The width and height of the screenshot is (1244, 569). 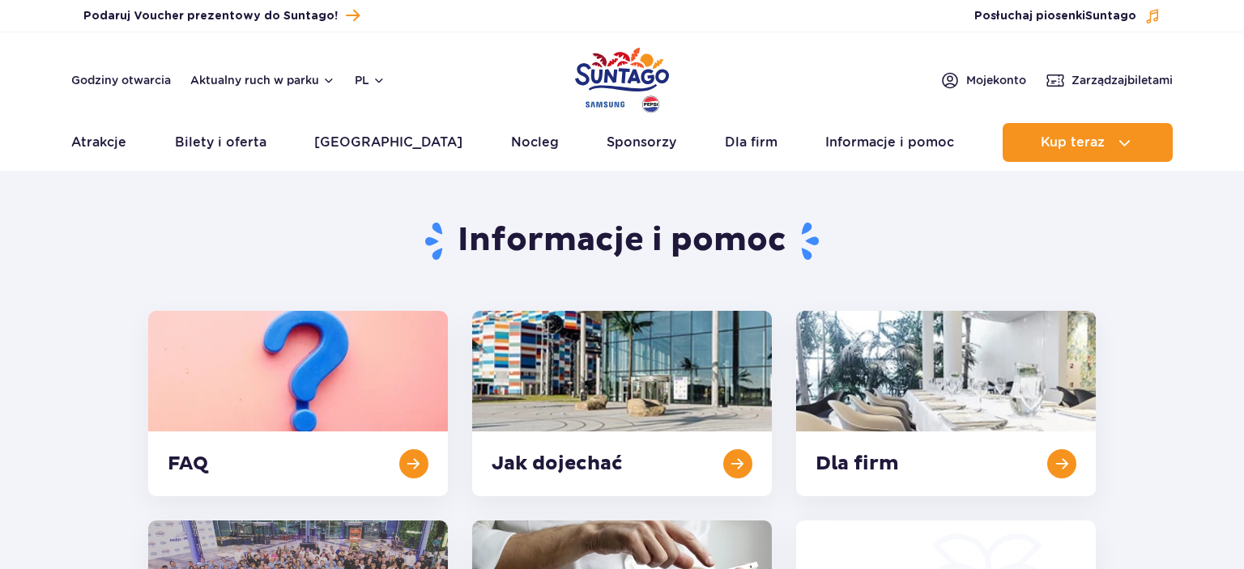 I want to click on a: Park of Poland, so click(x=622, y=78).